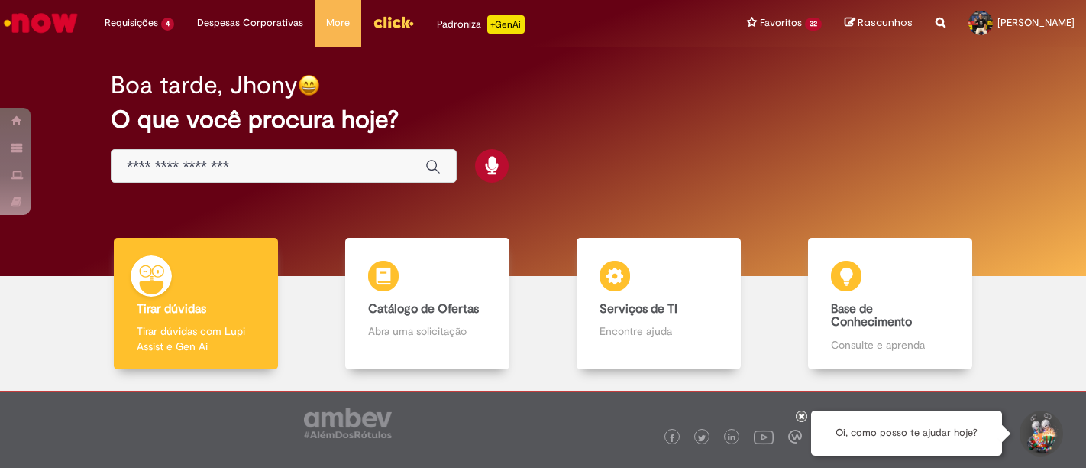  I want to click on p: Tirar dúvidas com Lupi Assist e Gen Ai, so click(196, 338).